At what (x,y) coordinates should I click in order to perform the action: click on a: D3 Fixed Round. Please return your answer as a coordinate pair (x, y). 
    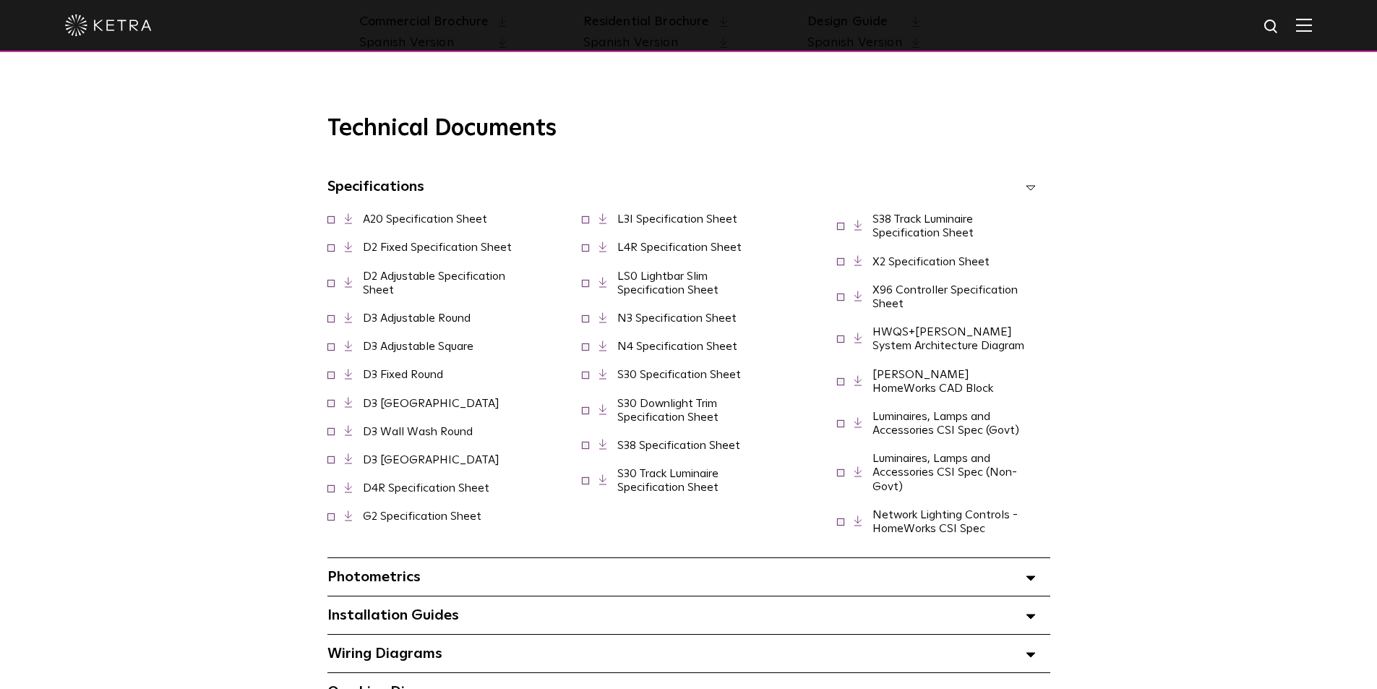
    Looking at the image, I should click on (403, 374).